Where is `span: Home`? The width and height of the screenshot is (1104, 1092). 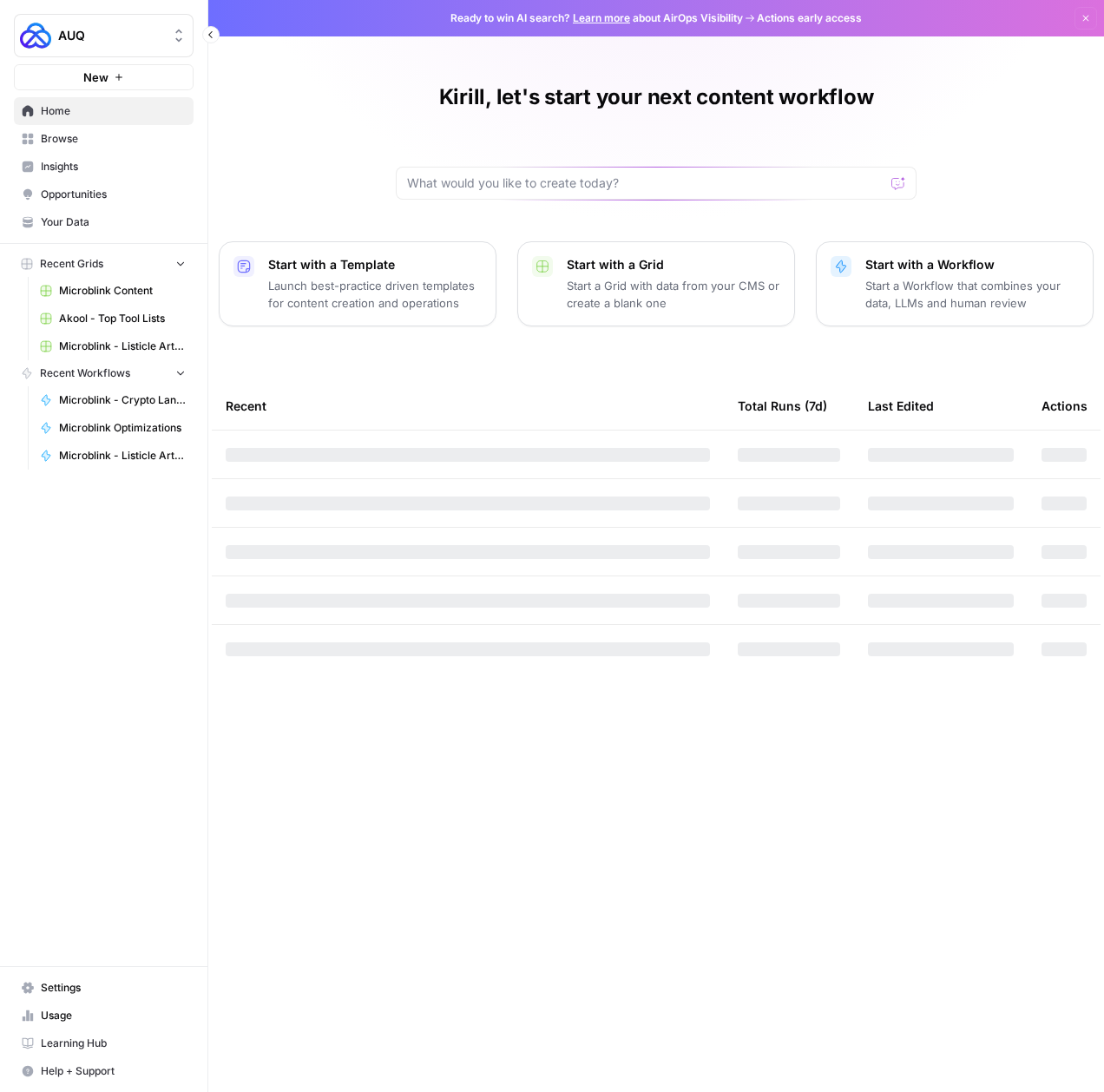 span: Home is located at coordinates (113, 112).